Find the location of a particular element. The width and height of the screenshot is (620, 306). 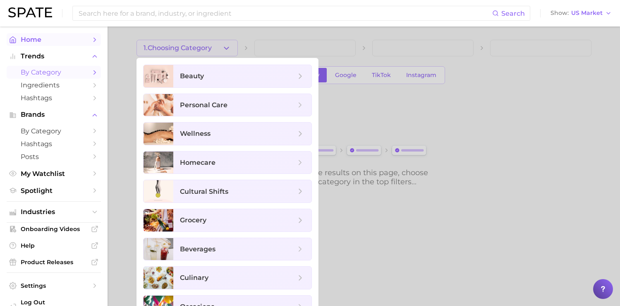

a: Product Releases is located at coordinates (54, 262).